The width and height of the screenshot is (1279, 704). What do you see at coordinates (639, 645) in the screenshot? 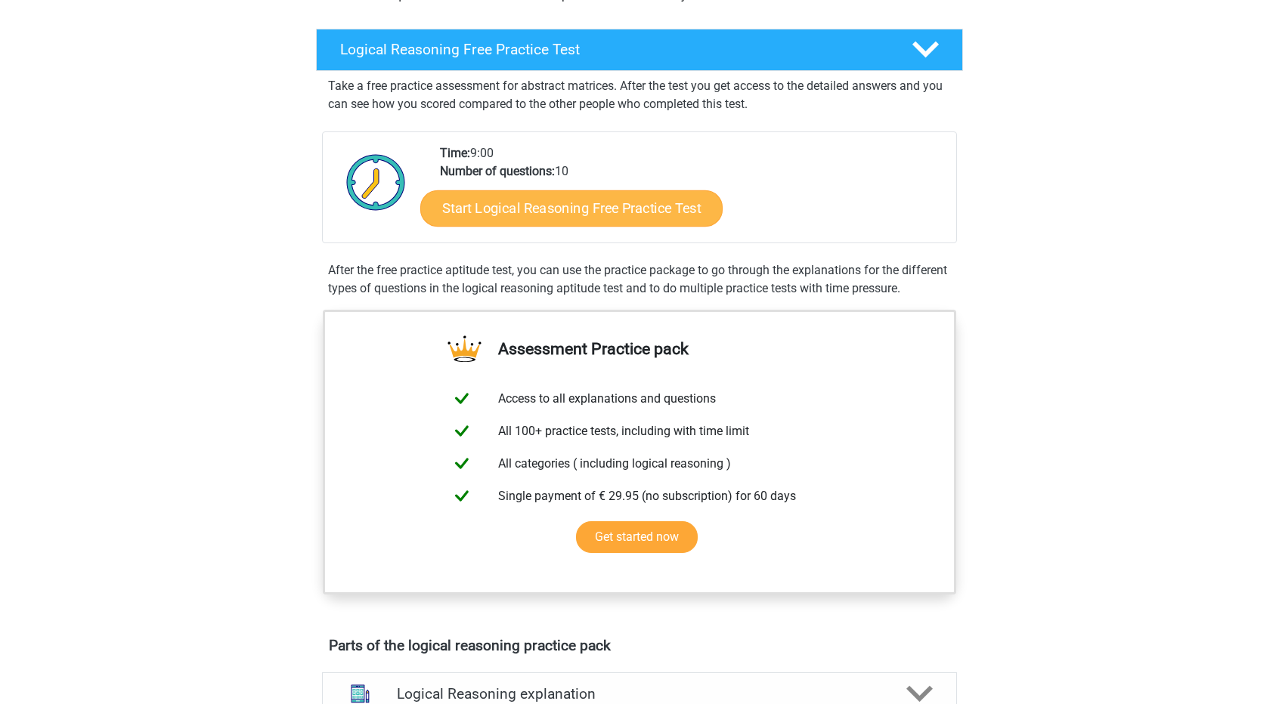
I see `h4: Parts of the logical reasoning practice pack` at bounding box center [639, 645].